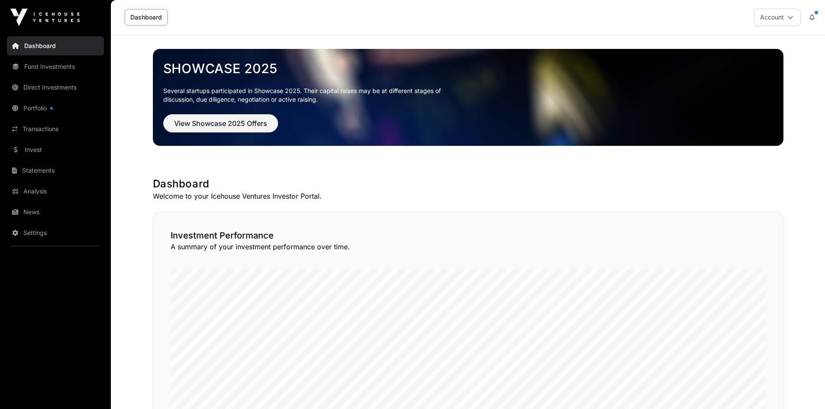 Image resolution: width=825 pixels, height=409 pixels. What do you see at coordinates (221, 127) in the screenshot?
I see `a: View Showcase 2025 Offers` at bounding box center [221, 127].